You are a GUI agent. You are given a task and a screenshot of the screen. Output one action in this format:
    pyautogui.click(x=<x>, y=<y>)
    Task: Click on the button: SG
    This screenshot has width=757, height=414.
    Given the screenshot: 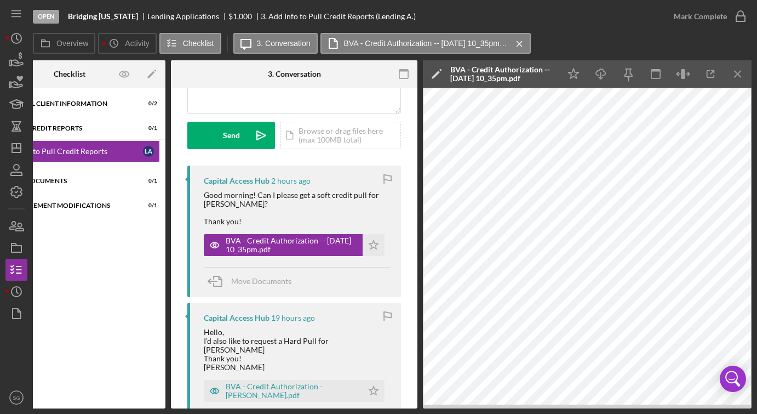 What is the action you would take?
    pyautogui.click(x=16, y=397)
    